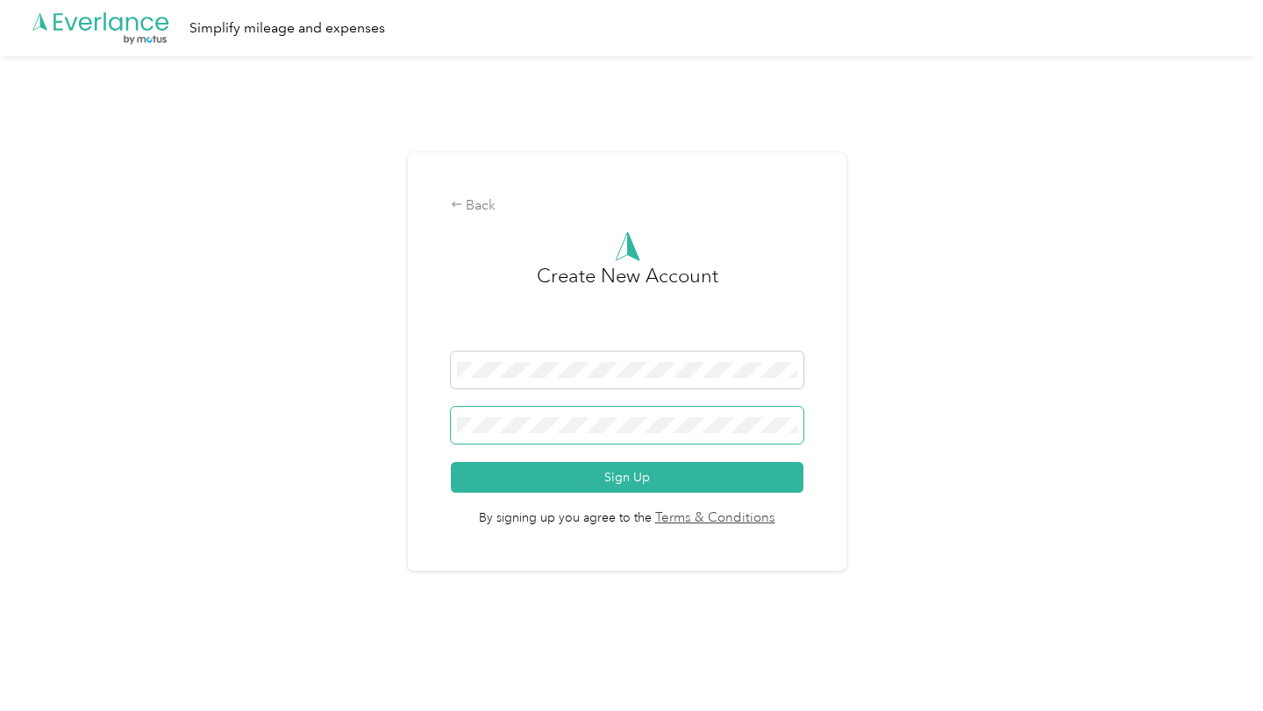 The height and width of the screenshot is (711, 1263). I want to click on h3: Create New Account, so click(627, 306).